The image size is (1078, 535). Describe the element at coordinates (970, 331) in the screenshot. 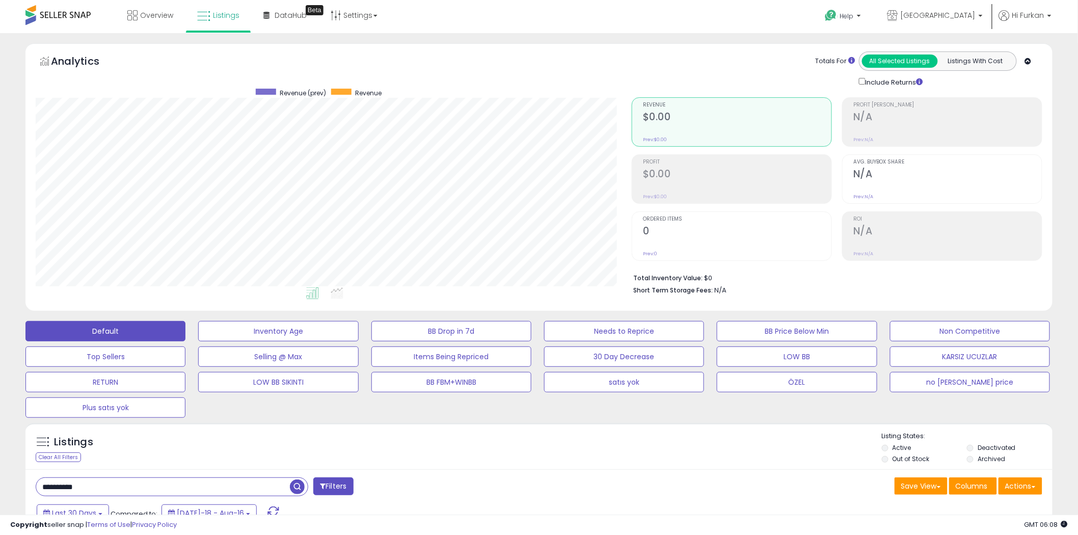

I see `button: Non Competitive` at that location.